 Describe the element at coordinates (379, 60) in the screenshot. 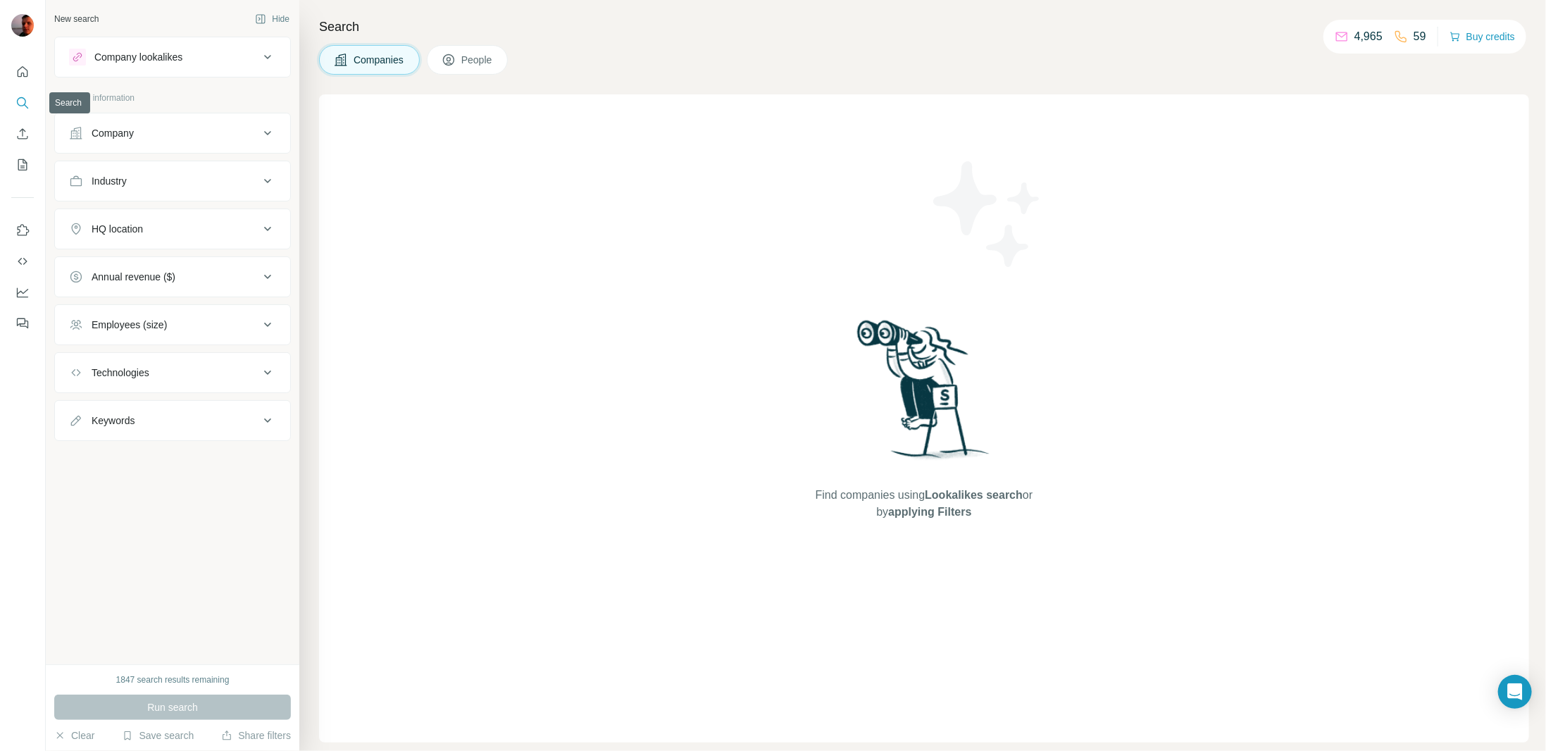

I see `span: Companies` at that location.